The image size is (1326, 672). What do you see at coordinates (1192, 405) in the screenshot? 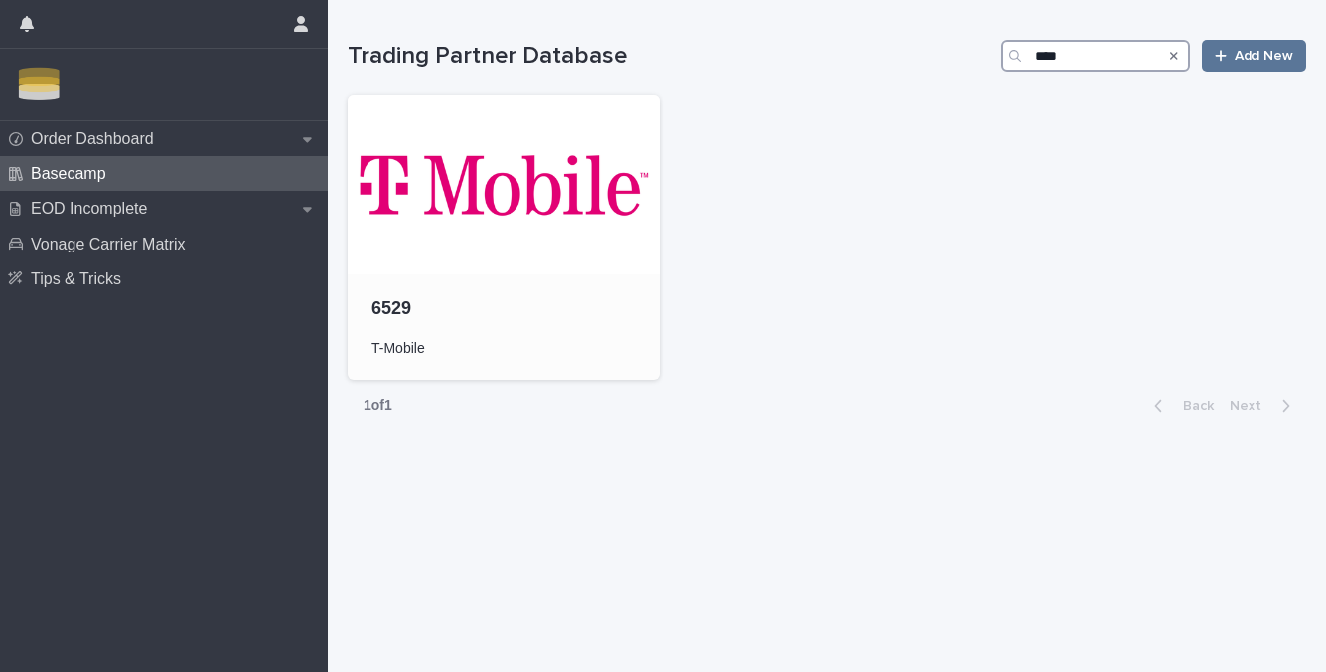
I see `span: Back` at bounding box center [1192, 405].